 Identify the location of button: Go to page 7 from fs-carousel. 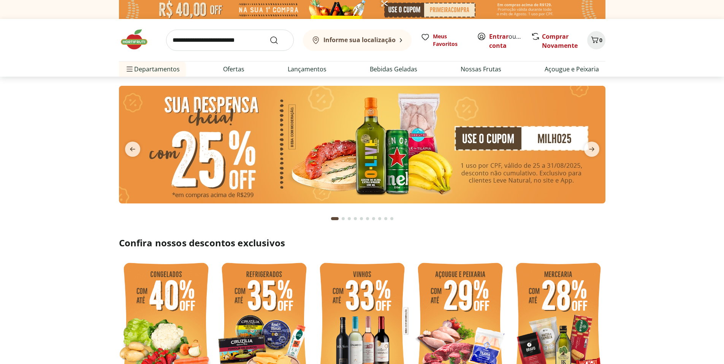
(373, 219).